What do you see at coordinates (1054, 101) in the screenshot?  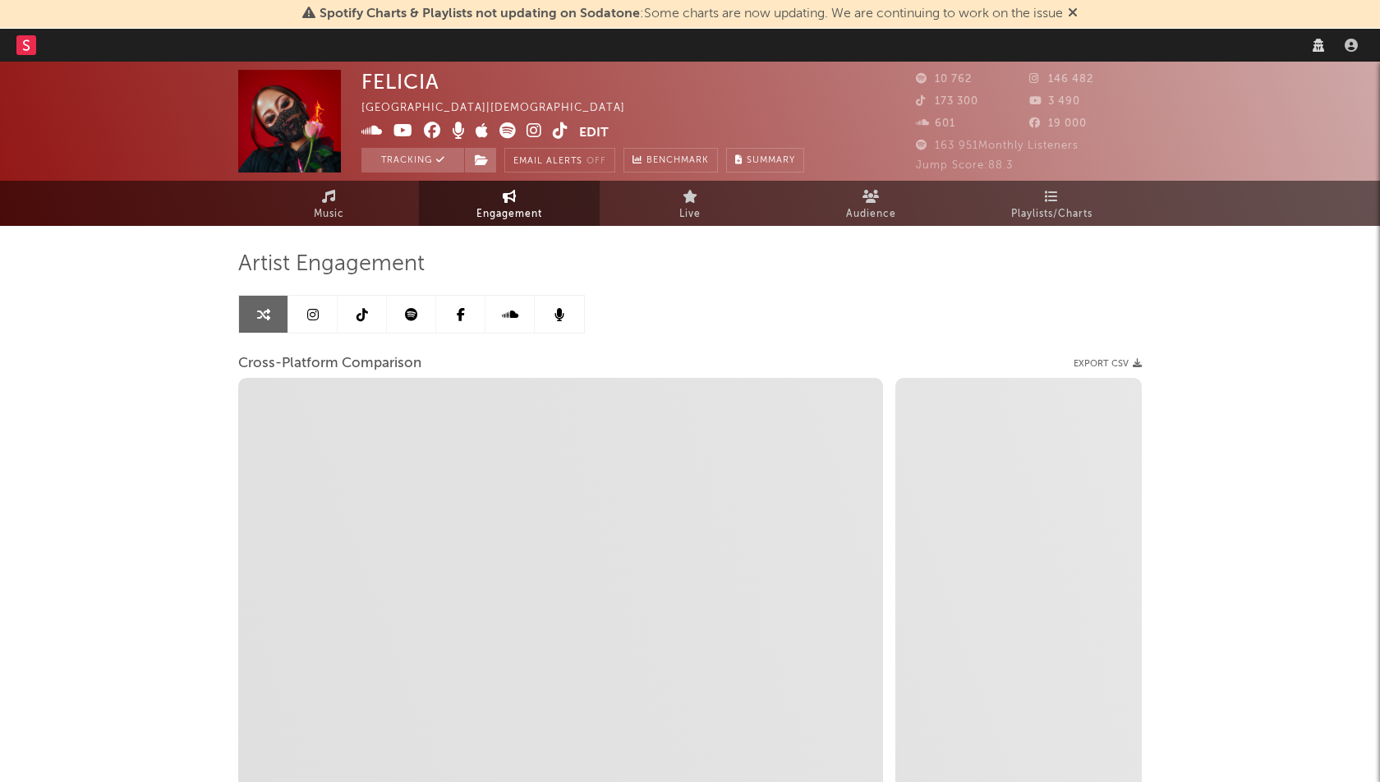 I see `span: 3 490` at bounding box center [1054, 101].